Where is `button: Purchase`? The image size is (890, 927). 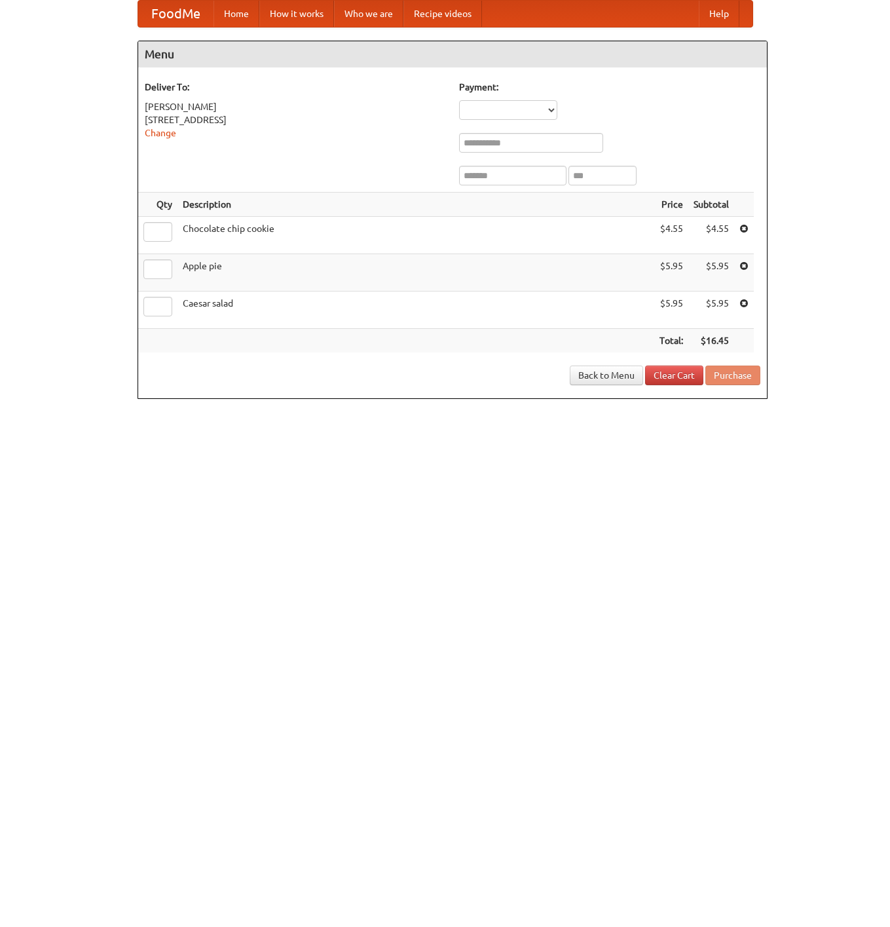 button: Purchase is located at coordinates (733, 375).